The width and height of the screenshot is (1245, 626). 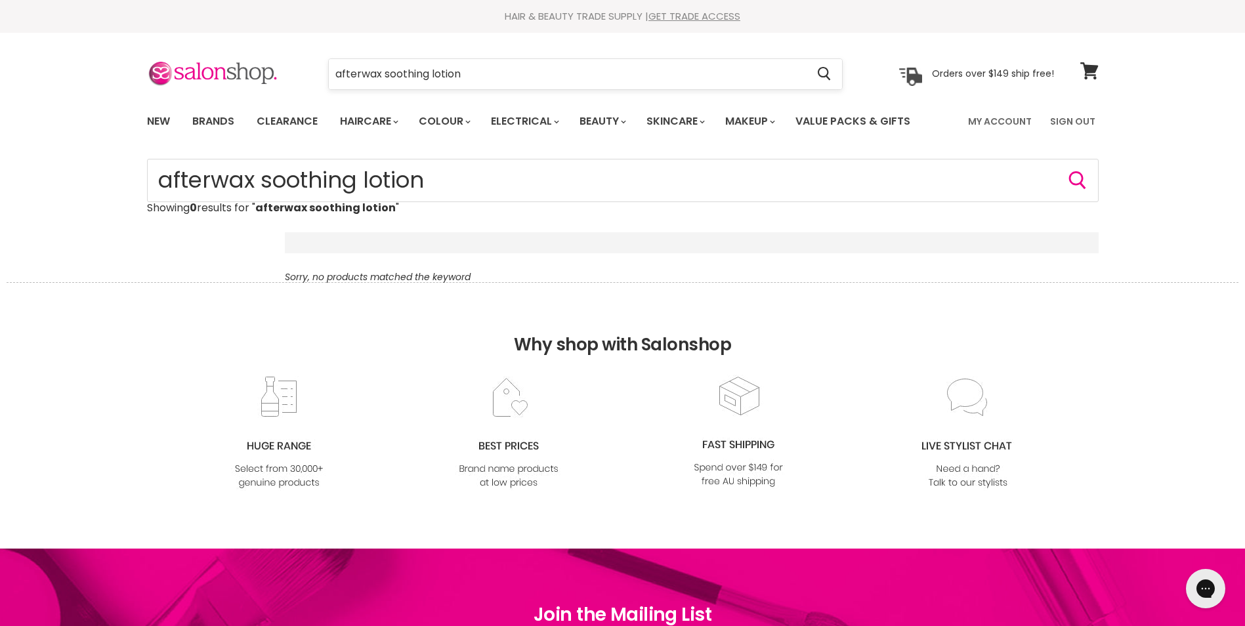 What do you see at coordinates (524, 121) in the screenshot?
I see `a: Electrical` at bounding box center [524, 121].